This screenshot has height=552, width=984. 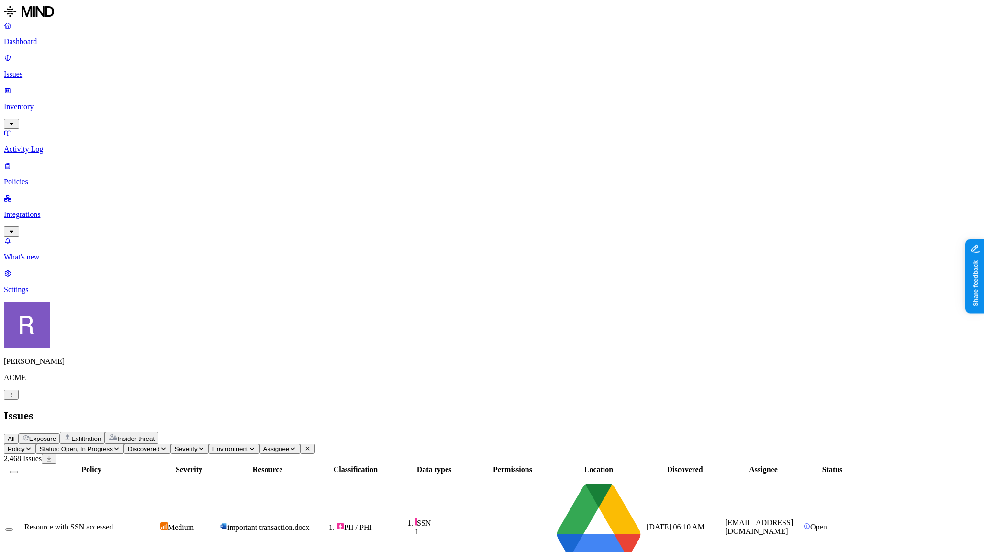 I want to click on span: 2,468 Issues, so click(x=22, y=458).